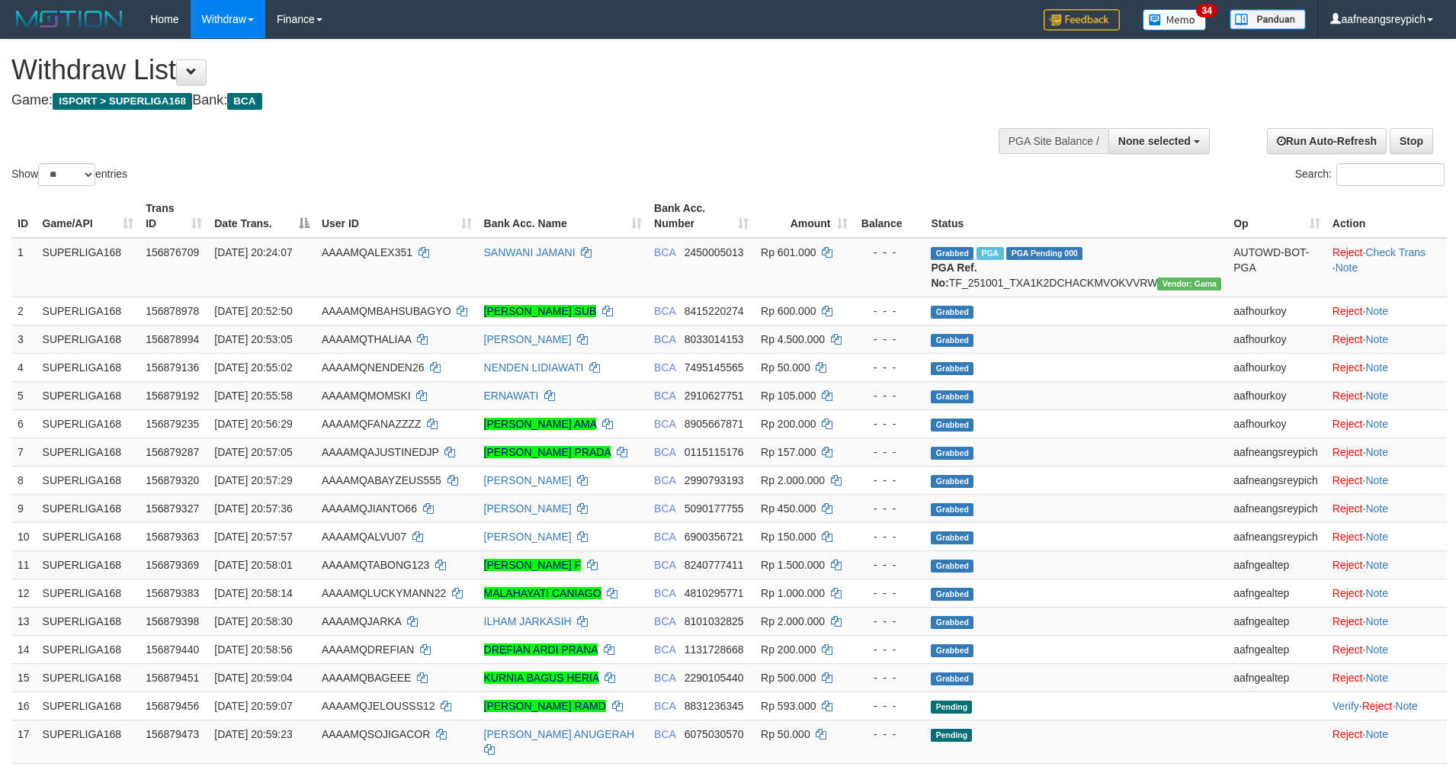  Describe the element at coordinates (387, 311) in the screenshot. I see `span: AAAAMQMBAHSUBAGYO` at that location.